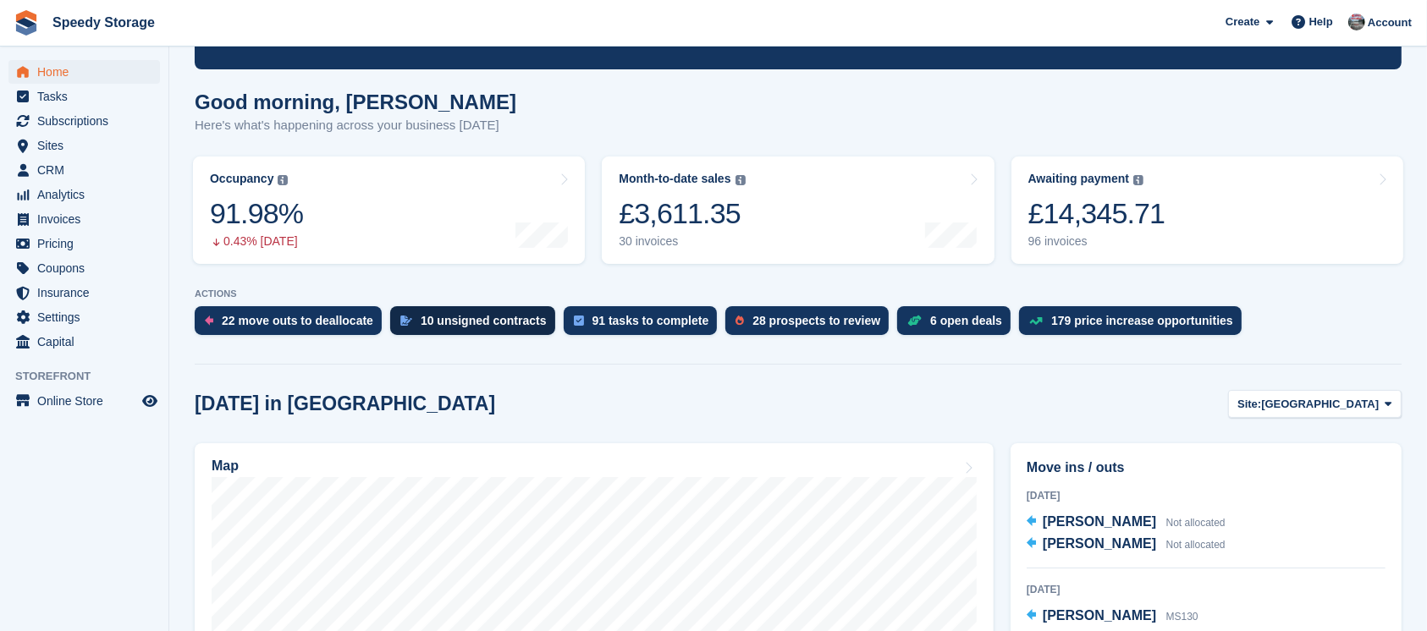  What do you see at coordinates (88, 72) in the screenshot?
I see `span: Home` at bounding box center [88, 72].